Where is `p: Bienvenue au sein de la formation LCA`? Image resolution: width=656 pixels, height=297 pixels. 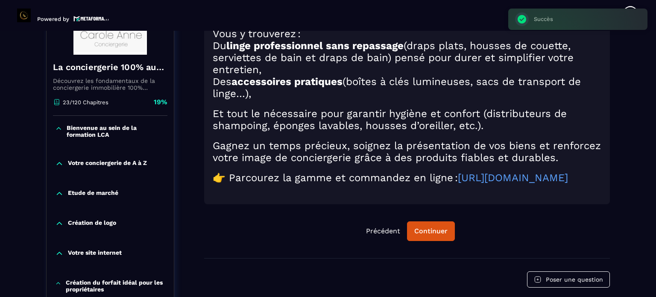 p: Bienvenue au sein de la formation LCA is located at coordinates (116, 131).